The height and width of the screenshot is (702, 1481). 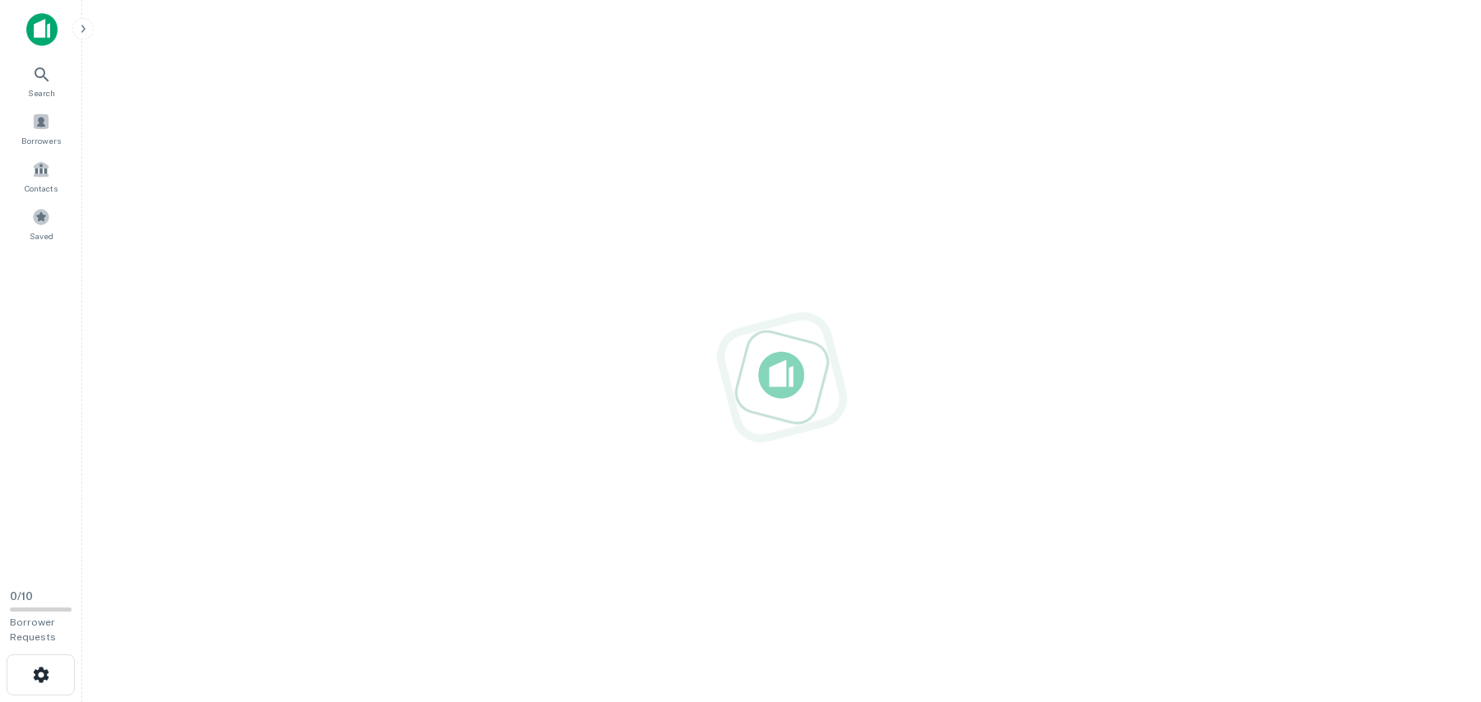 What do you see at coordinates (41, 81) in the screenshot?
I see `div: Search` at bounding box center [41, 81].